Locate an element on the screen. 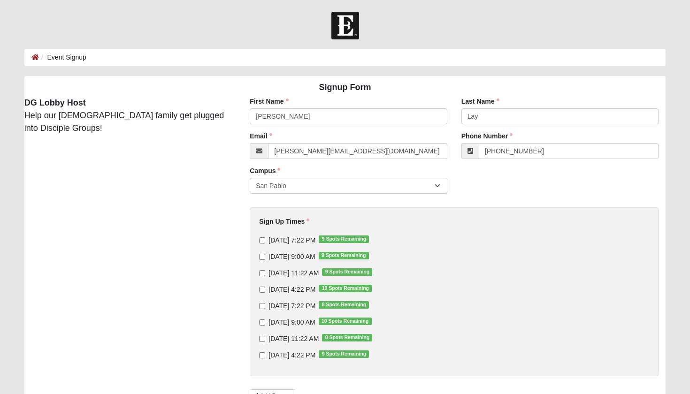 The image size is (690, 394). label: Email is located at coordinates (261, 136).